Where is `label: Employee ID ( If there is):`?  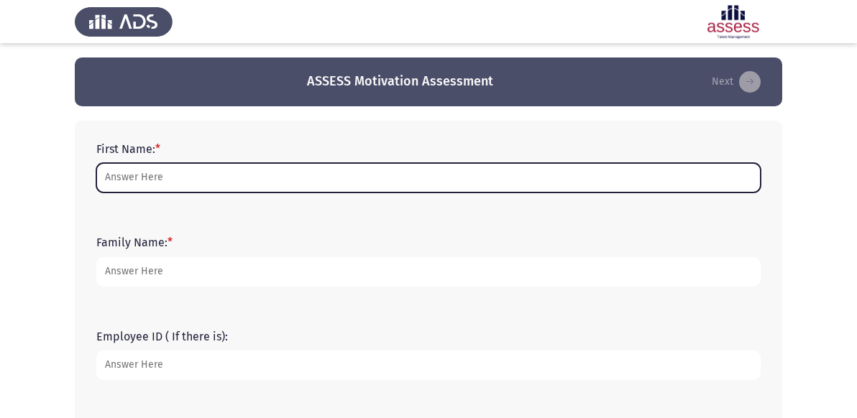
label: Employee ID ( If there is): is located at coordinates (162, 336).